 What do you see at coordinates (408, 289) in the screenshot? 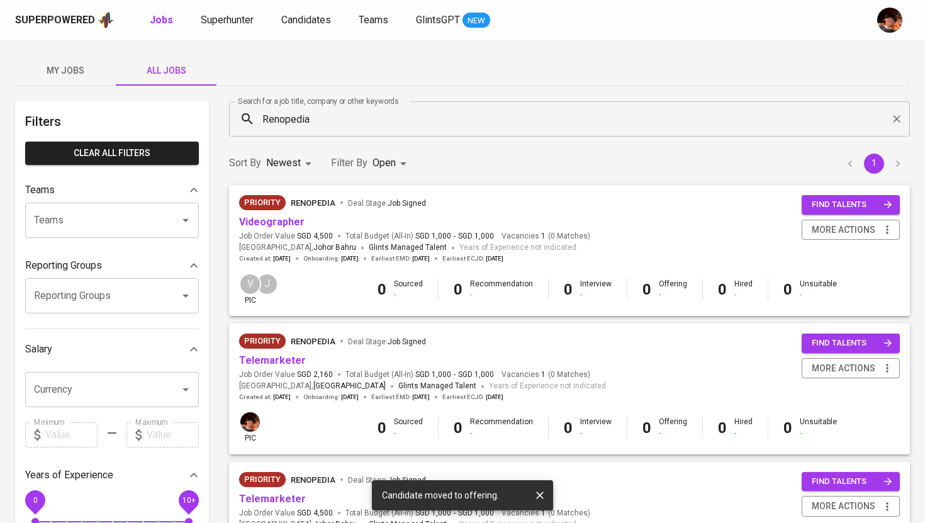
I see `div: Sourced` at bounding box center [408, 289].